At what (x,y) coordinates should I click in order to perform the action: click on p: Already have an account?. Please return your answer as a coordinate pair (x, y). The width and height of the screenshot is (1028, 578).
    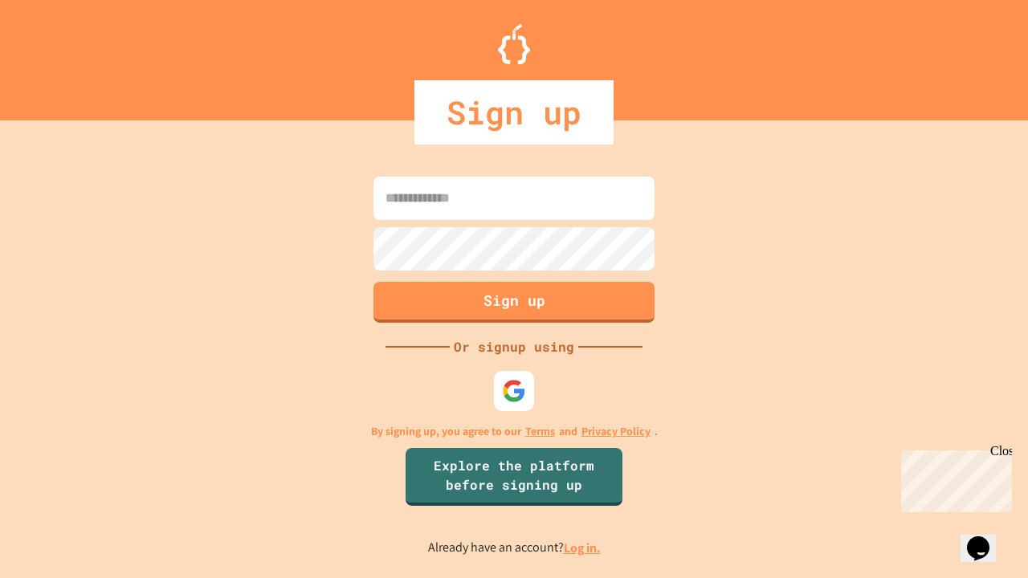
    Looking at the image, I should click on (514, 548).